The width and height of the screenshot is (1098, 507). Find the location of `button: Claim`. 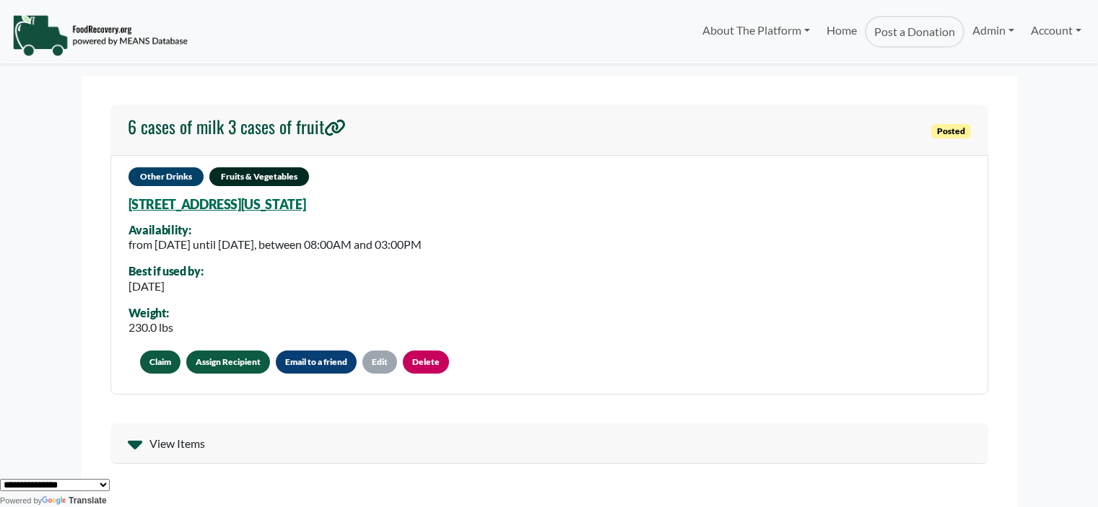

button: Claim is located at coordinates (160, 362).